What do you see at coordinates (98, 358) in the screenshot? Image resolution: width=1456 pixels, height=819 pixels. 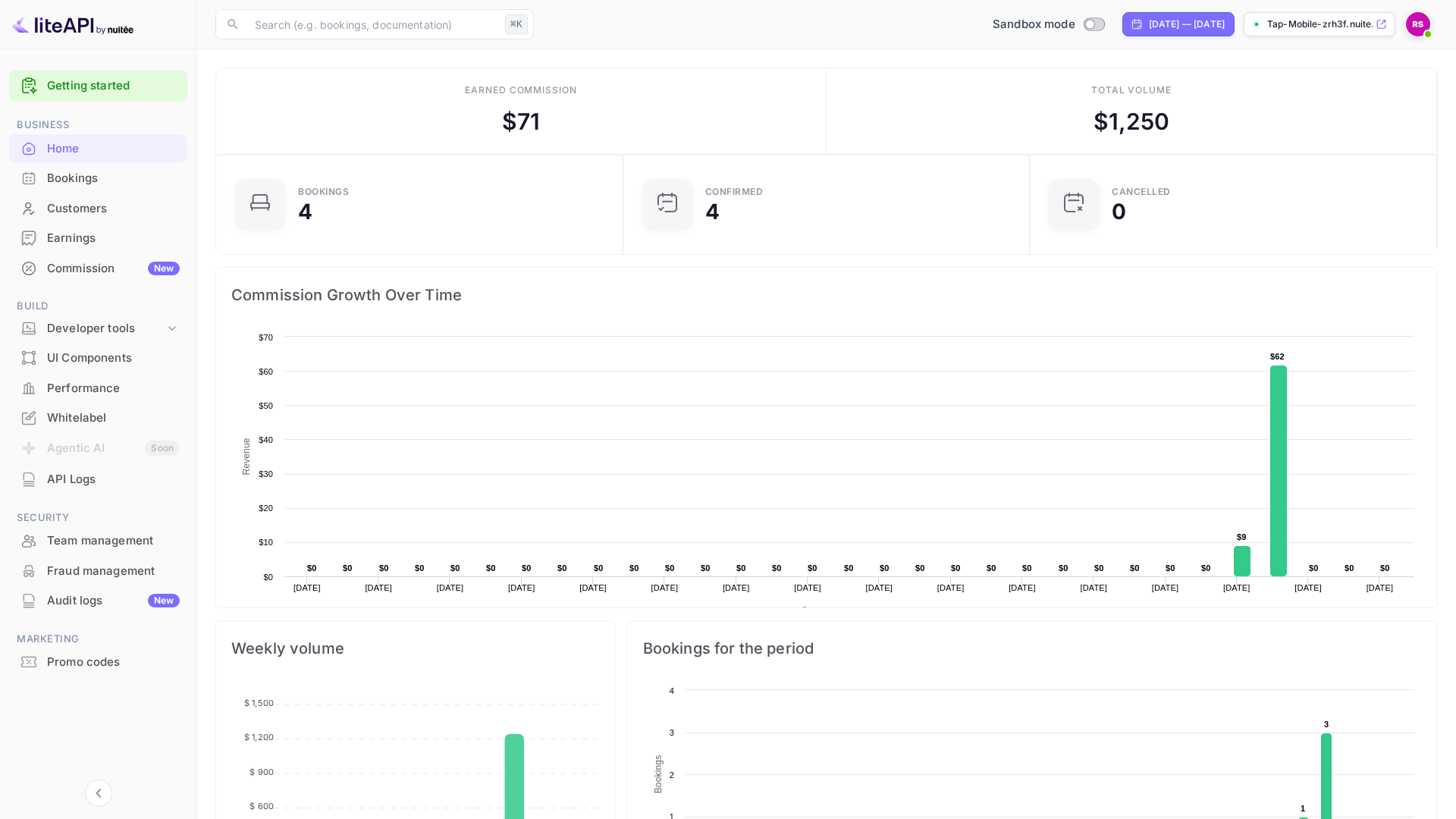 I see `a: UI Components` at bounding box center [98, 358].